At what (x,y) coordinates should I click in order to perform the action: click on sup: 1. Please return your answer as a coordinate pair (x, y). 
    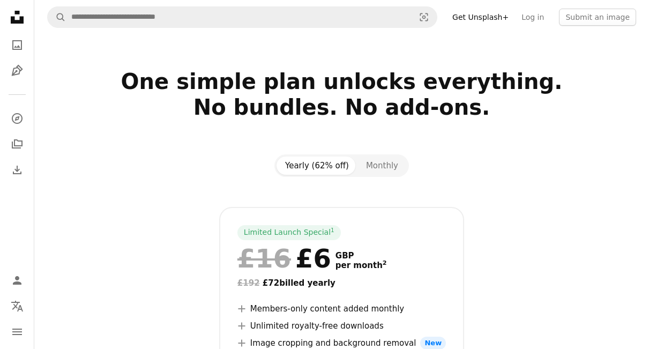
    Looking at the image, I should click on (332, 230).